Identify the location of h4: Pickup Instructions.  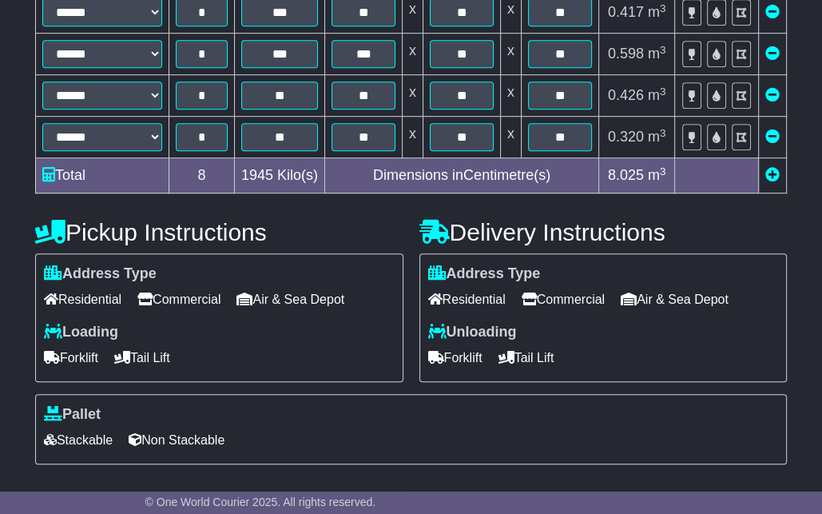
(219, 232).